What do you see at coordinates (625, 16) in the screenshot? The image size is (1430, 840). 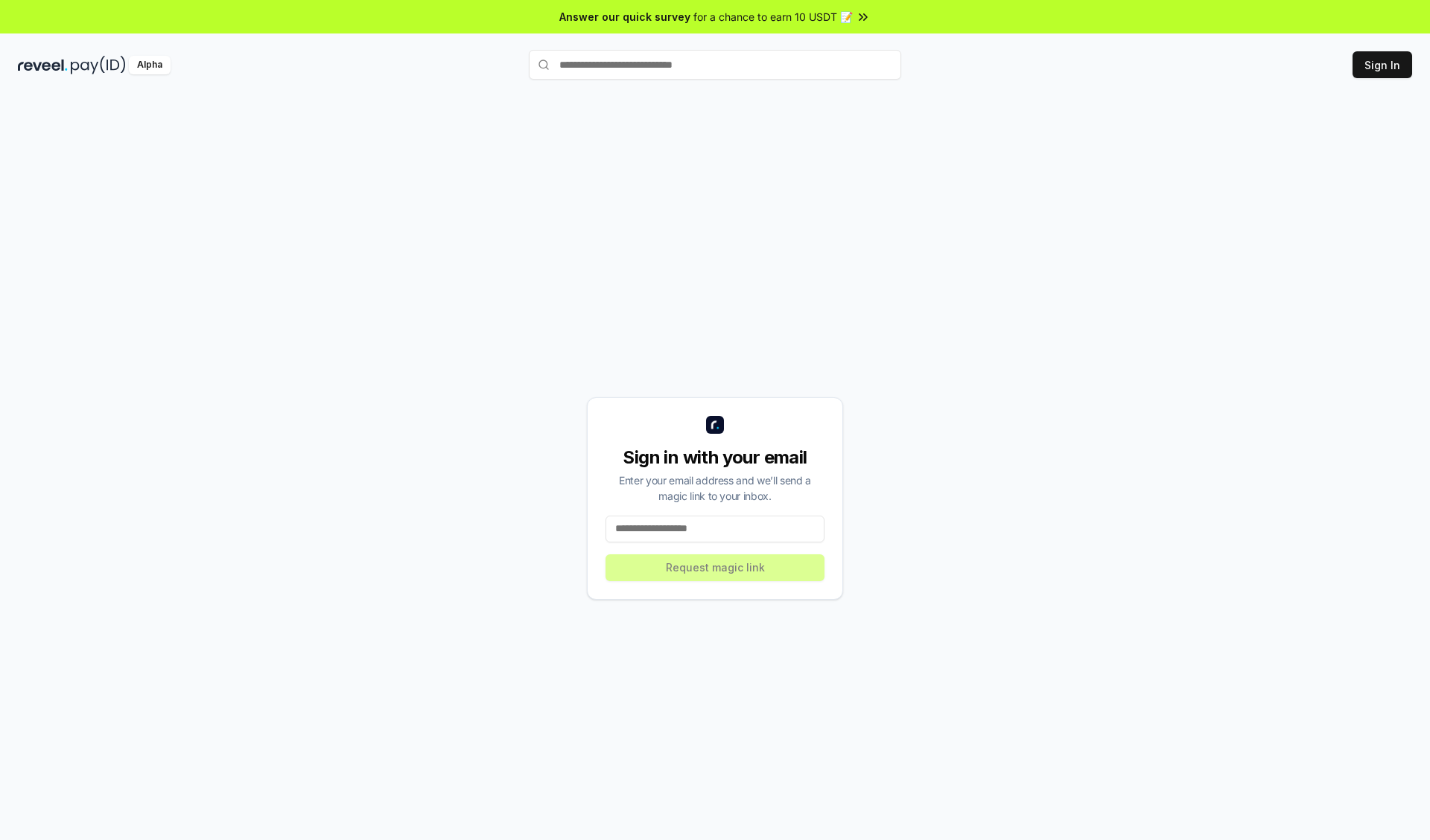 I see `span: Answer our quick survey` at bounding box center [625, 16].